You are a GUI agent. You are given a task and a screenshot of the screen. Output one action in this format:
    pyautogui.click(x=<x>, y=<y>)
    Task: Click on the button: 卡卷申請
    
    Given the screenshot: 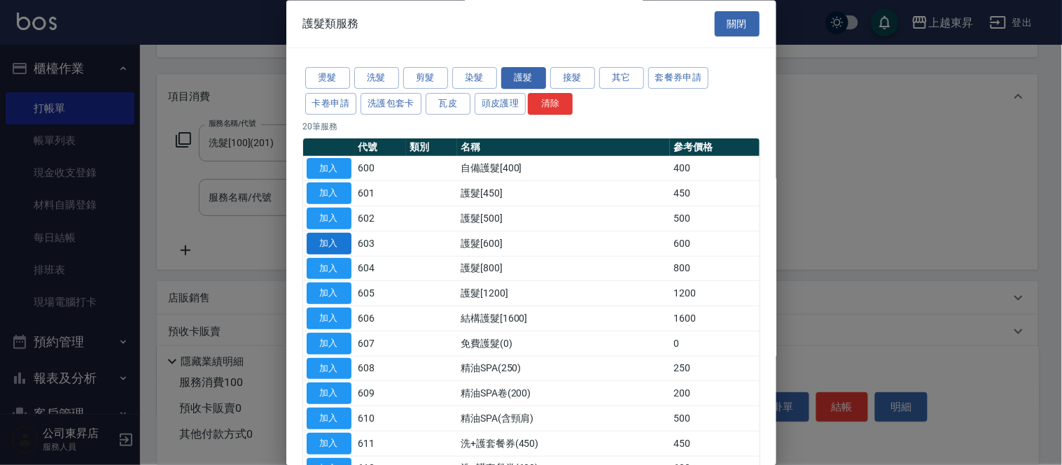 What is the action you would take?
    pyautogui.click(x=331, y=104)
    